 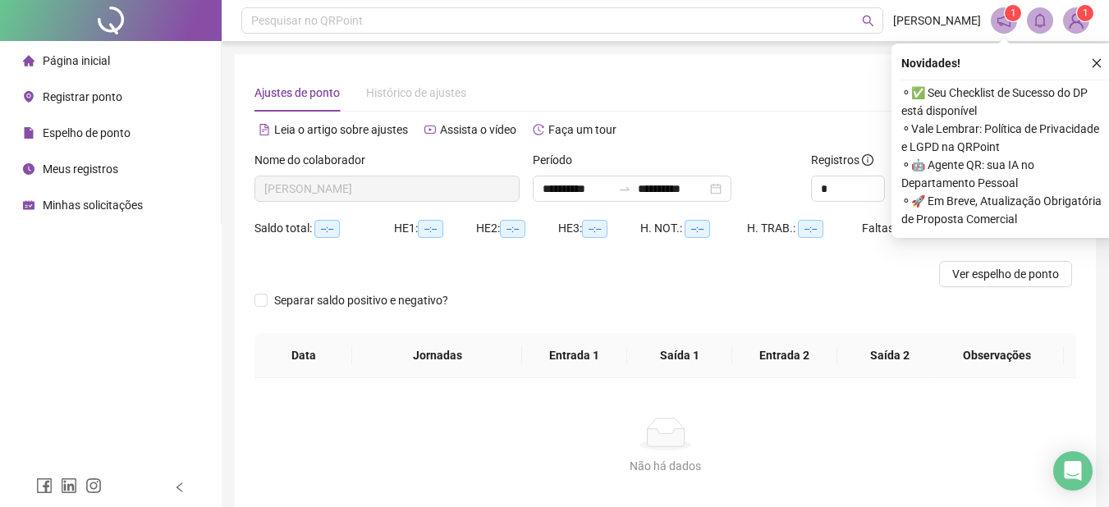 I want to click on div: HE 2:, so click(x=517, y=228).